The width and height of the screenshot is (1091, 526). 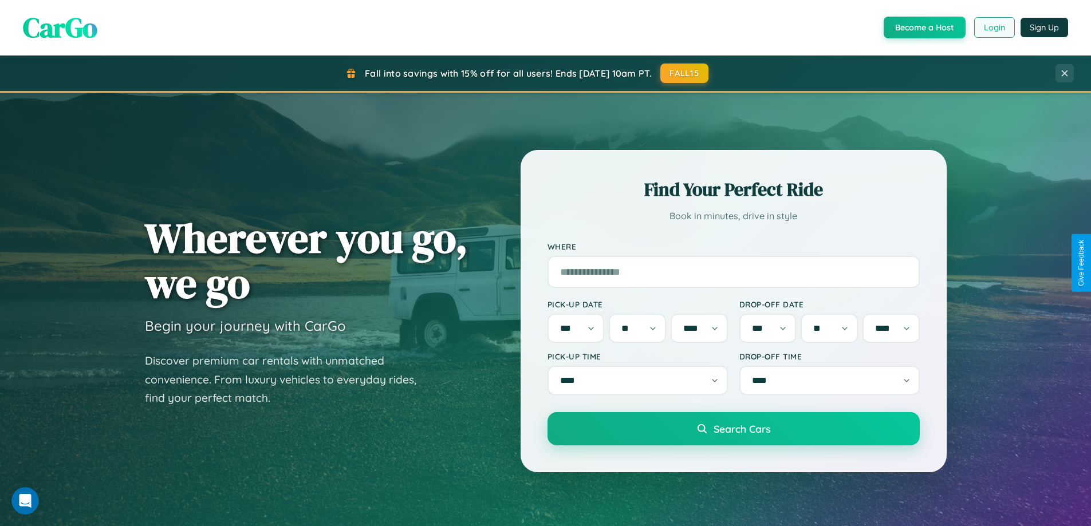 I want to click on span: CarGo, so click(x=60, y=27).